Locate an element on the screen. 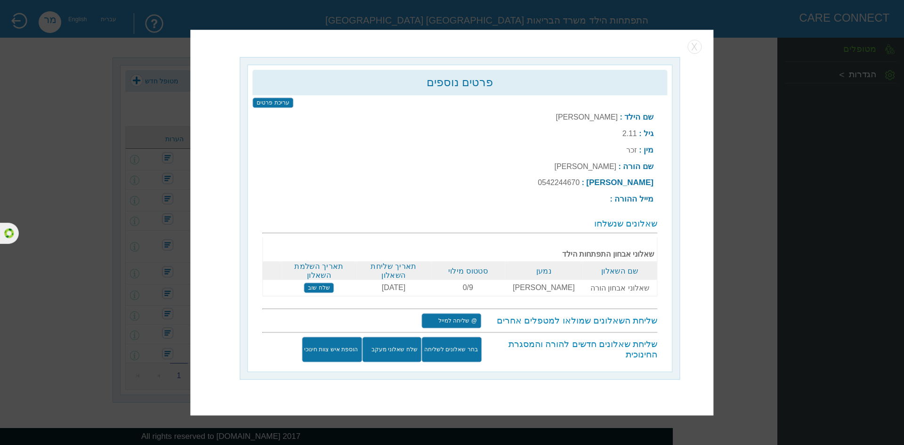  input: שלח שוב is located at coordinates (319, 288).